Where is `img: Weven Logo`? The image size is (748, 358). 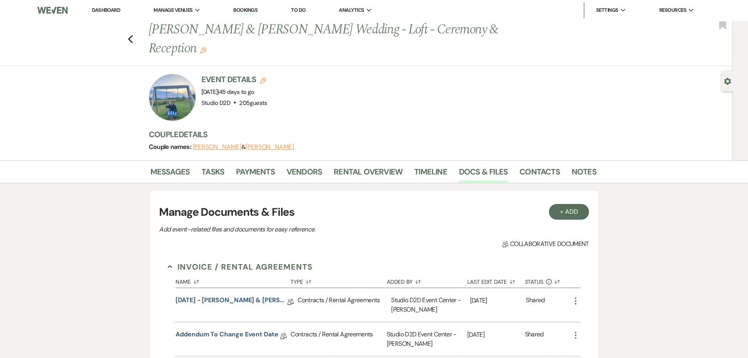 img: Weven Logo is located at coordinates (52, 10).